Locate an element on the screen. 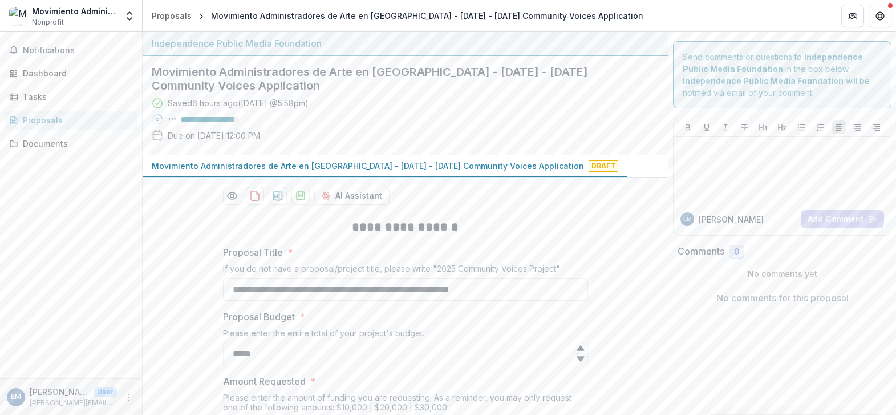 This screenshot has width=896, height=415. div: Send comments or questions to in the box below. will be notified via email of your comment. is located at coordinates (782, 75).